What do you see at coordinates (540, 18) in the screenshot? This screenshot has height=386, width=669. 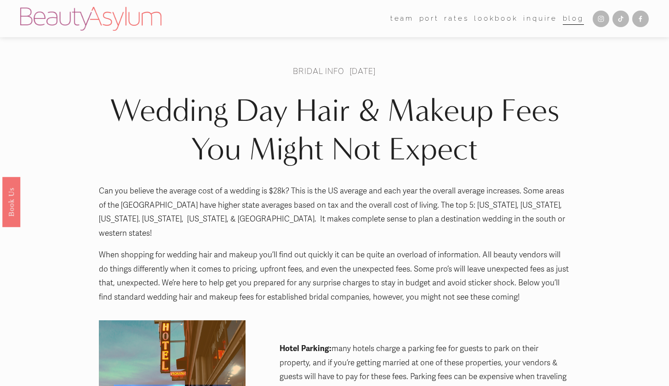 I see `a: Inquire` at bounding box center [540, 18].